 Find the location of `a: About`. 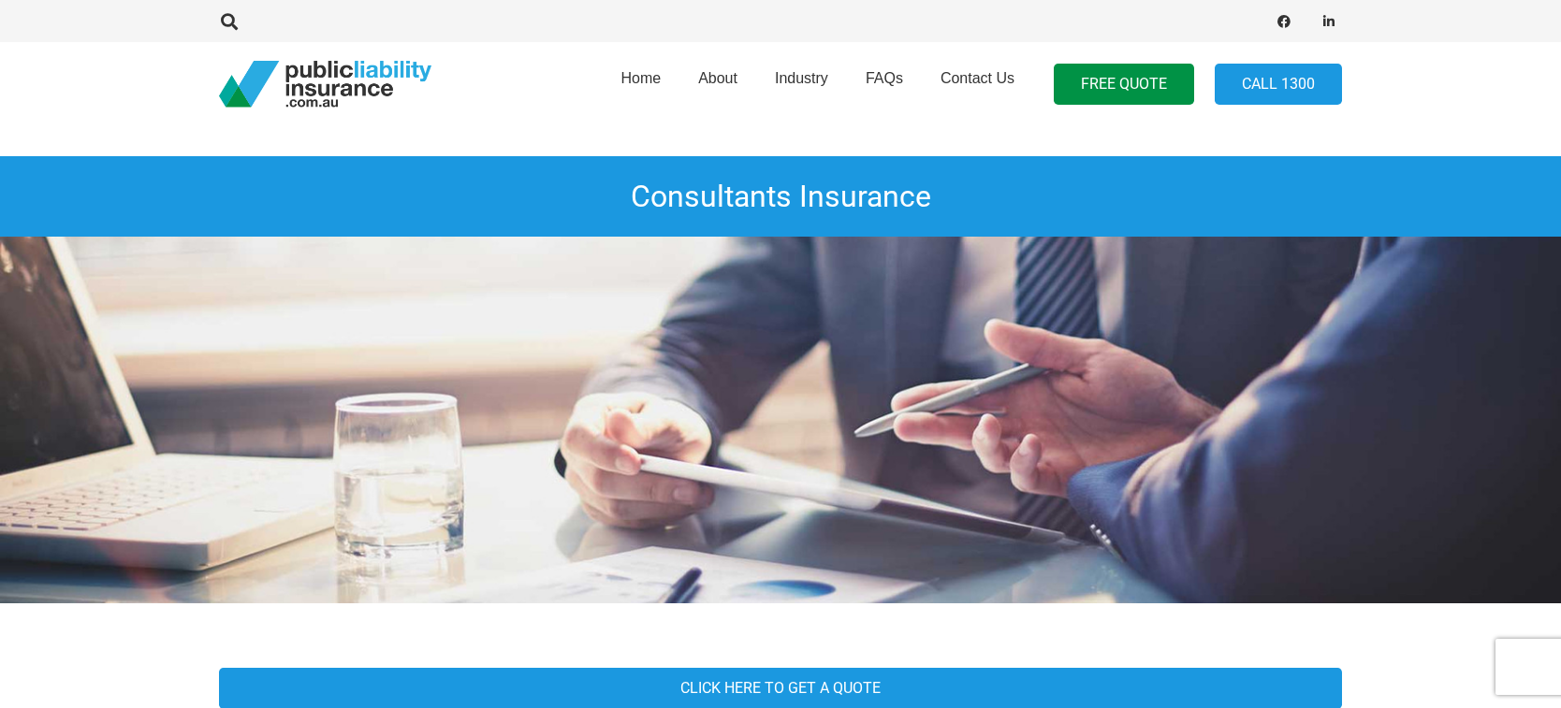

a: About is located at coordinates (718, 84).